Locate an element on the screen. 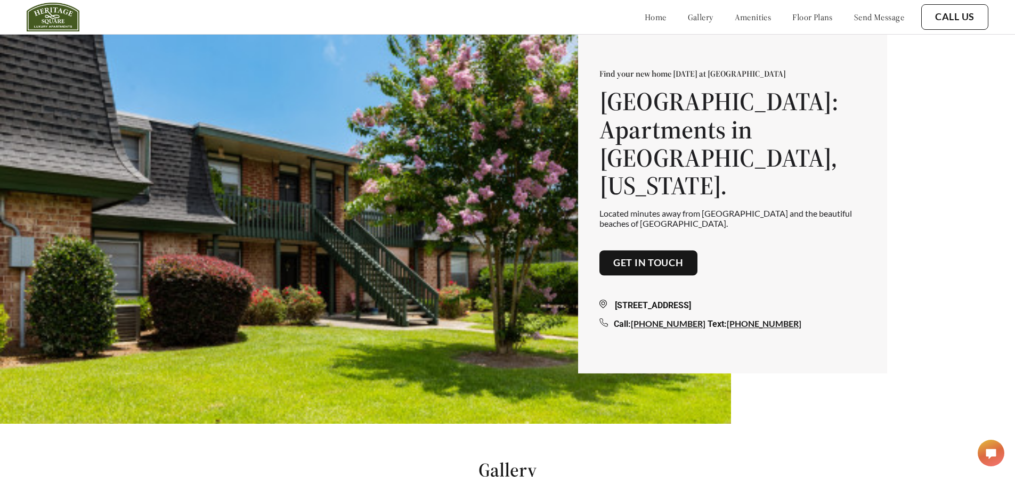  a: gallery is located at coordinates (701, 17).